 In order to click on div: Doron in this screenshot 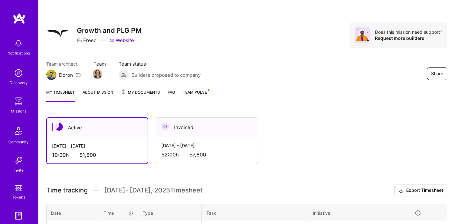, I will do `click(66, 75)`.